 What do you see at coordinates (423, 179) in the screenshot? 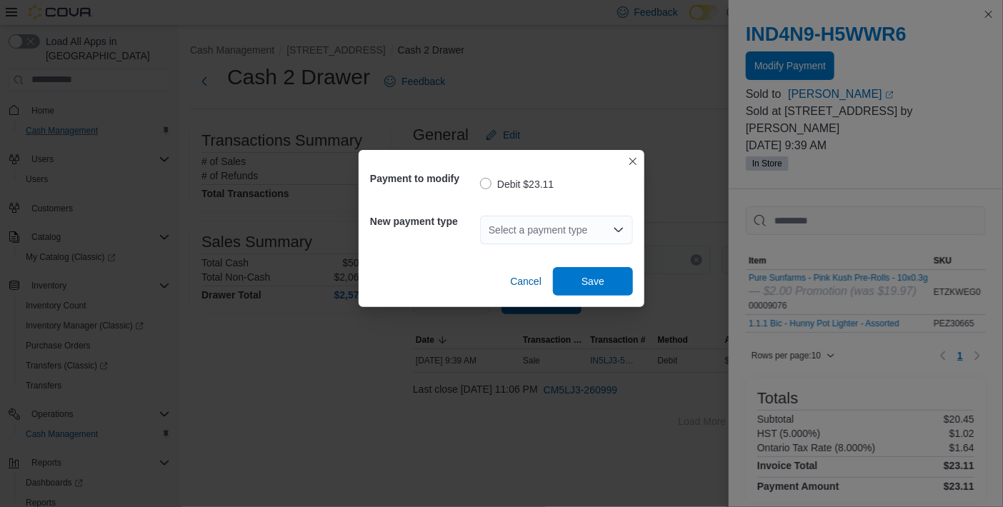
I see `h5: Payment to modify` at bounding box center [423, 179].